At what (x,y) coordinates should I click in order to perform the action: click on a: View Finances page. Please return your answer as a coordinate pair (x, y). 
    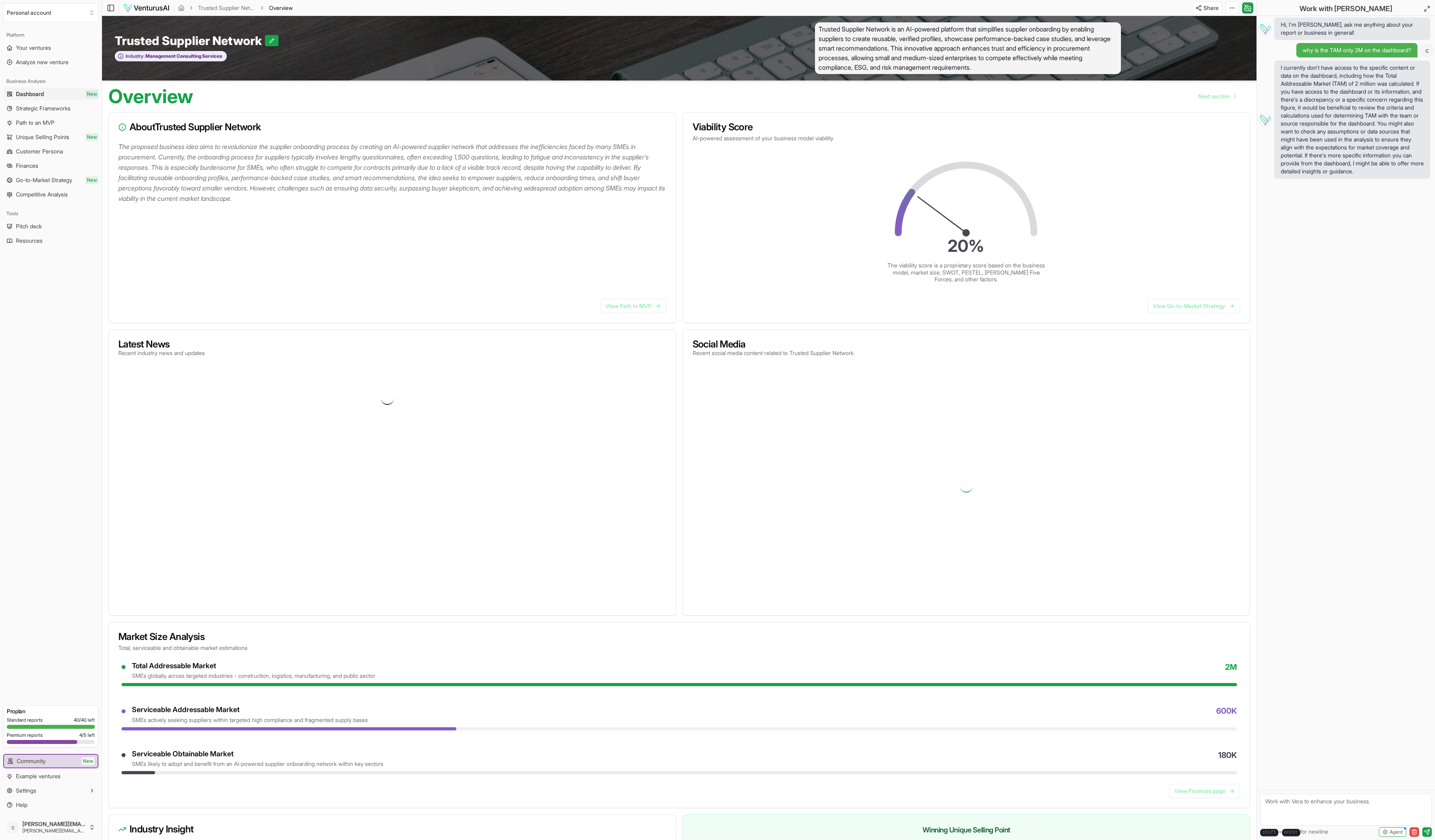
    Looking at the image, I should click on (1205, 791).